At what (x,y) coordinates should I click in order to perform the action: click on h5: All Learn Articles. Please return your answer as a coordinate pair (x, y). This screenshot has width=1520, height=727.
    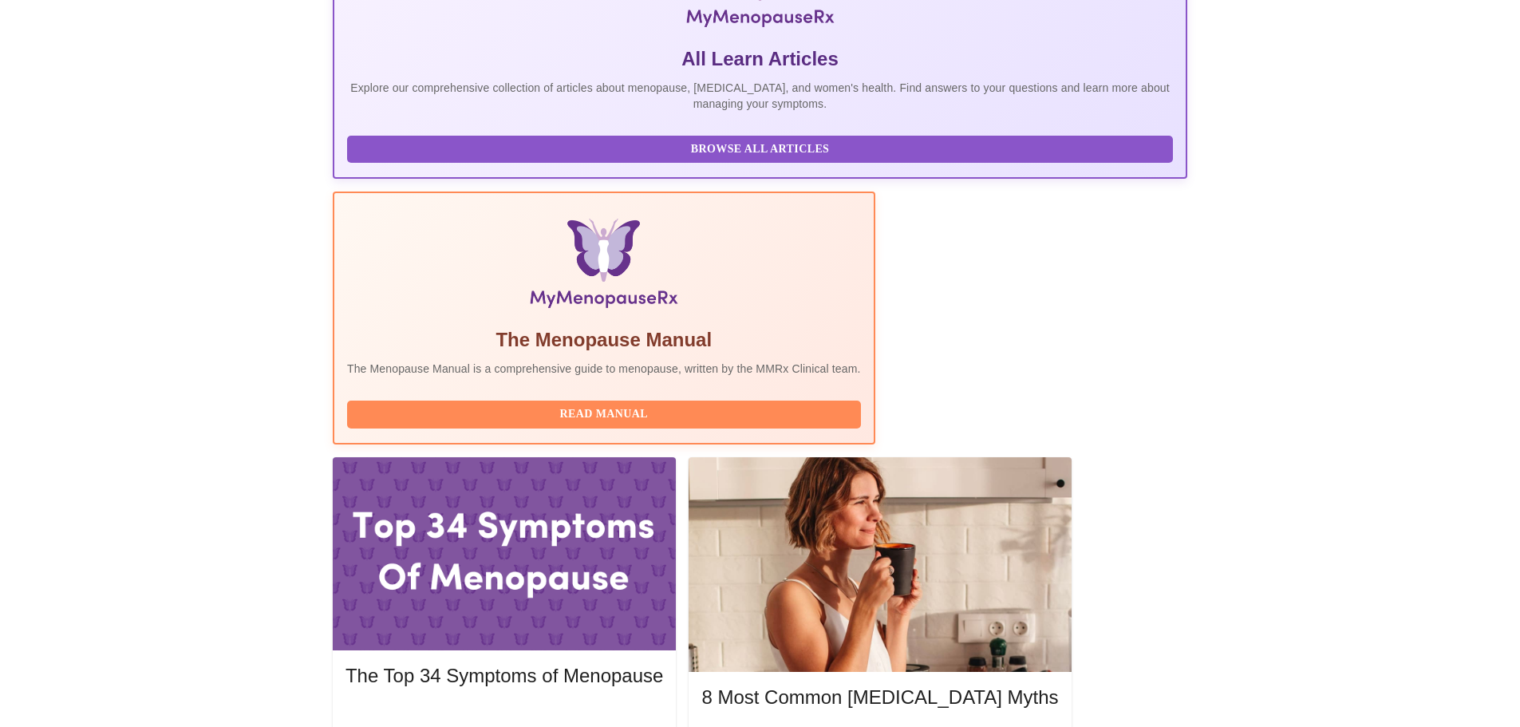
    Looking at the image, I should click on (760, 59).